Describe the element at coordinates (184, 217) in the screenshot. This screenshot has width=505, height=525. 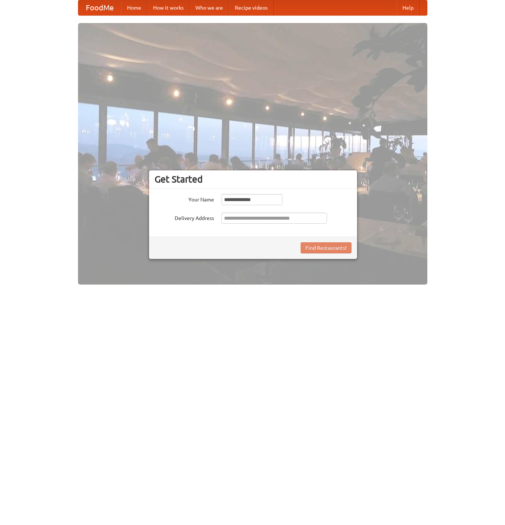
I see `label: Delivery Address` at that location.